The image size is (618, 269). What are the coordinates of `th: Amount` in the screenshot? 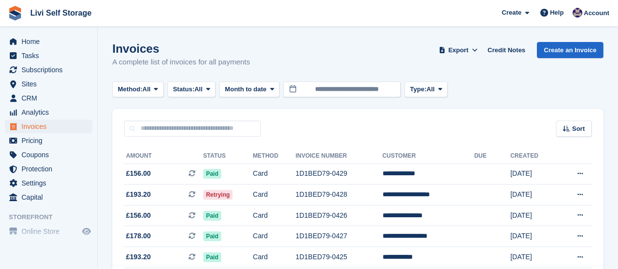 It's located at (164, 156).